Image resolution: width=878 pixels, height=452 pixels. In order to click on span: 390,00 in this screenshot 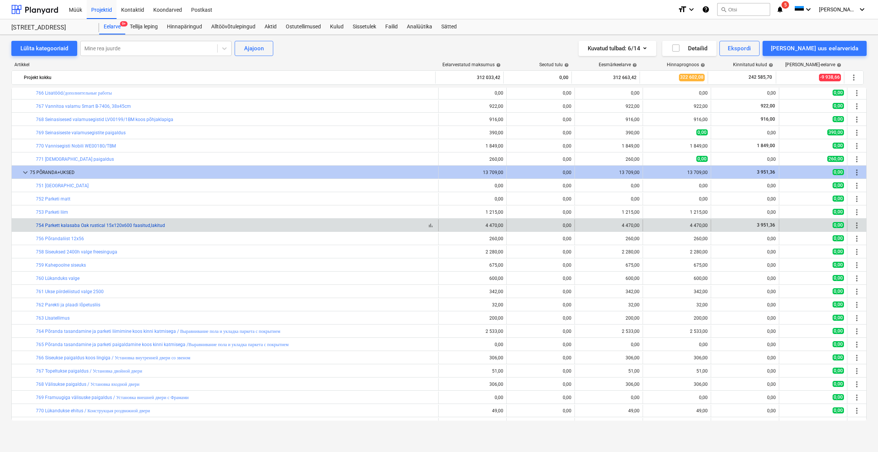, I will do `click(836, 132)`.